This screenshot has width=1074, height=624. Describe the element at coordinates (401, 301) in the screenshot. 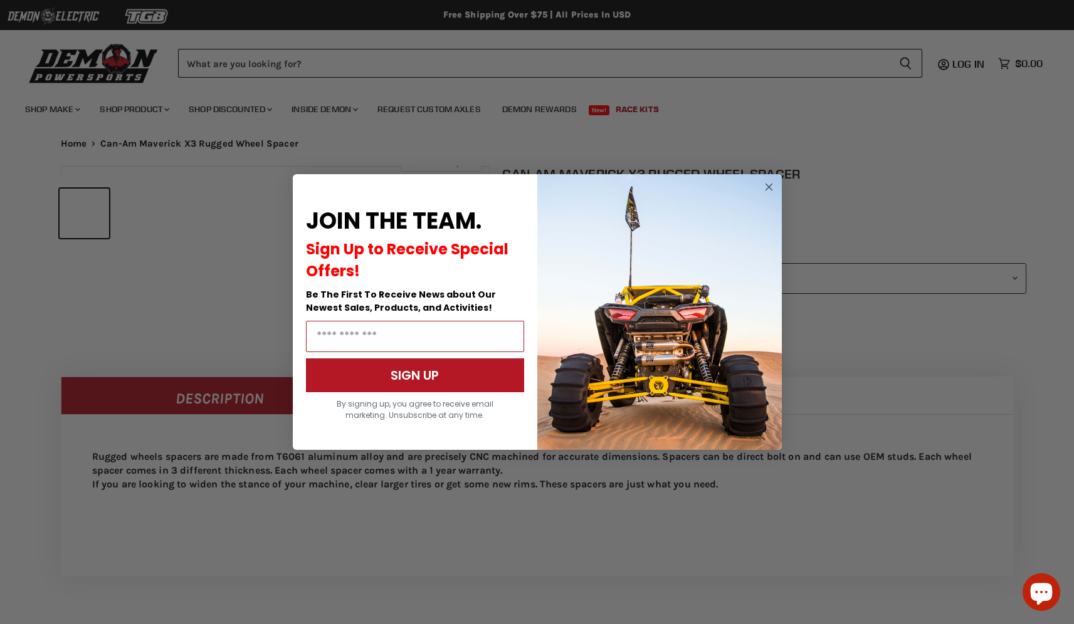

I see `span: Be The First To Receive News about Our Newest Sales, Products, and Activities!` at that location.